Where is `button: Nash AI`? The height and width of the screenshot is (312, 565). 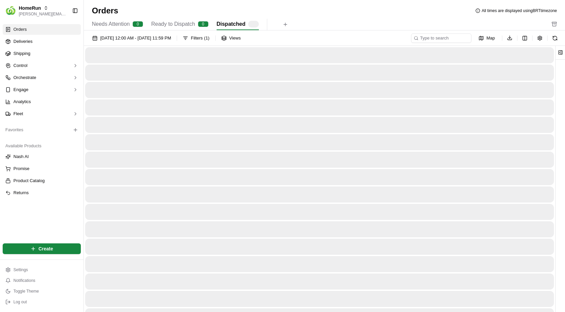
button: Nash AI is located at coordinates (42, 157).